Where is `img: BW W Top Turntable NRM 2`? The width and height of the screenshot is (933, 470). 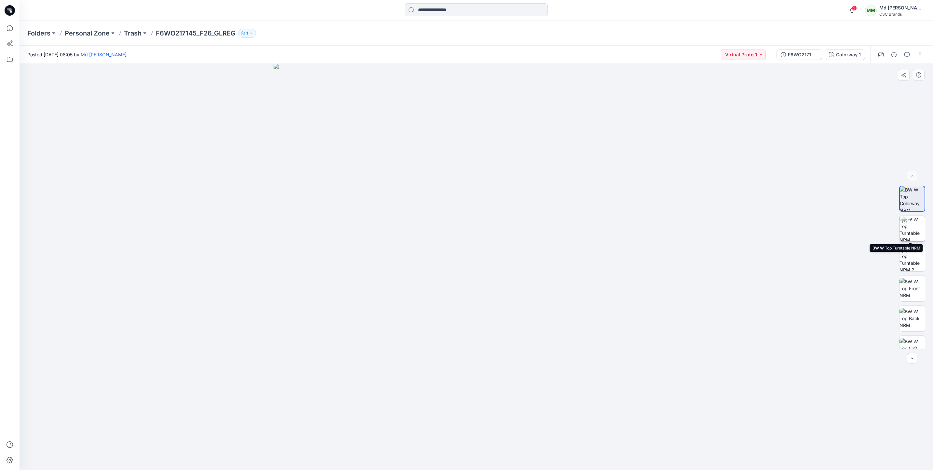
img: BW W Top Turntable NRM 2 is located at coordinates (912, 258).